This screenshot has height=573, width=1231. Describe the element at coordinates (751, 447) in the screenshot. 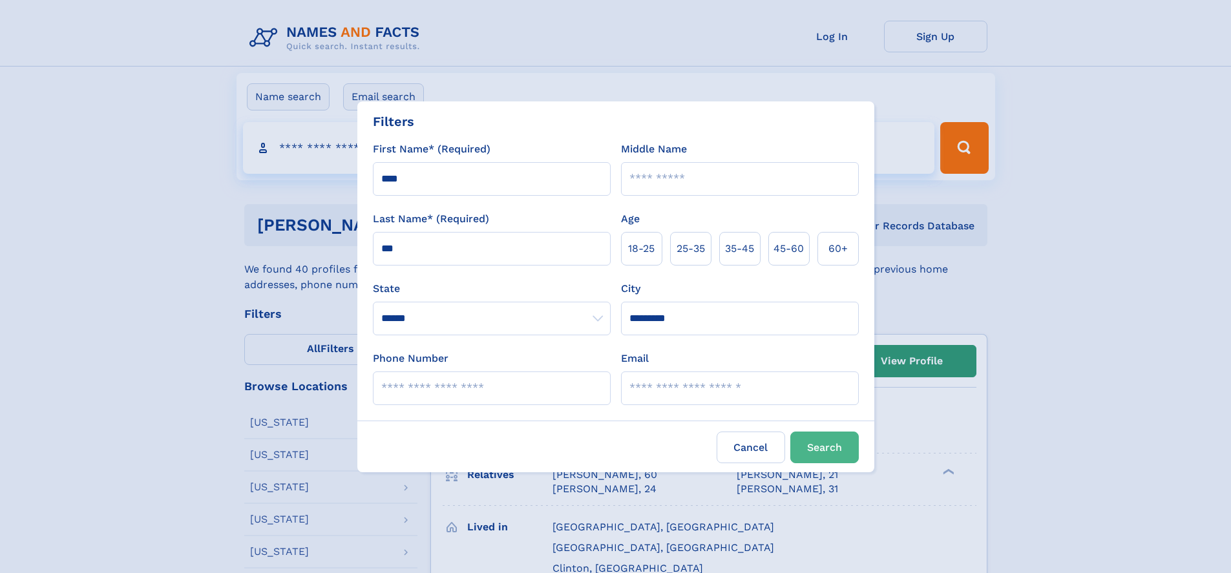

I see `label: Cancel` at that location.